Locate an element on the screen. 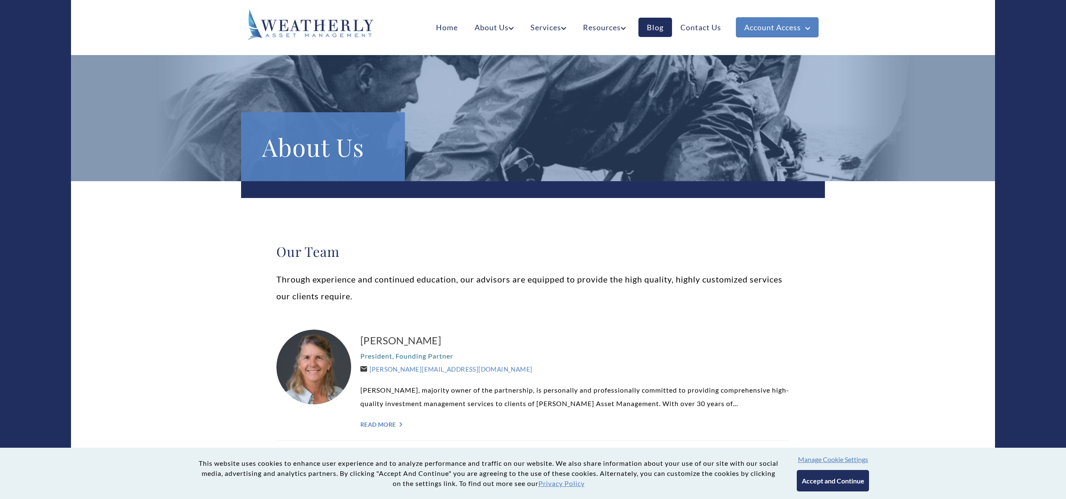  a: Services is located at coordinates (548, 27).